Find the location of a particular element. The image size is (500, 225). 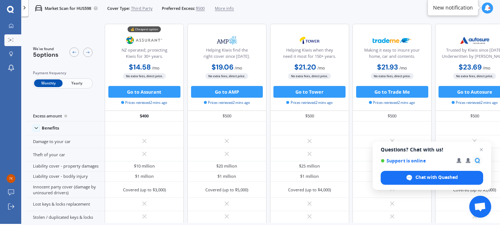

div: Liability cover - property damages is located at coordinates (65, 166).